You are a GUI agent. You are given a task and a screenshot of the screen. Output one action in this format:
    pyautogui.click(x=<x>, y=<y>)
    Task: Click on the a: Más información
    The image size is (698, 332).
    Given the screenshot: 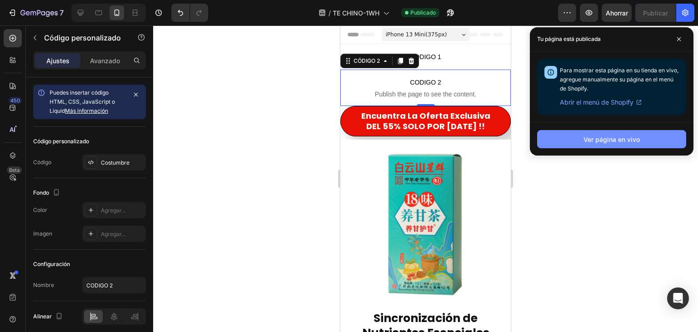 What is the action you would take?
    pyautogui.click(x=86, y=110)
    